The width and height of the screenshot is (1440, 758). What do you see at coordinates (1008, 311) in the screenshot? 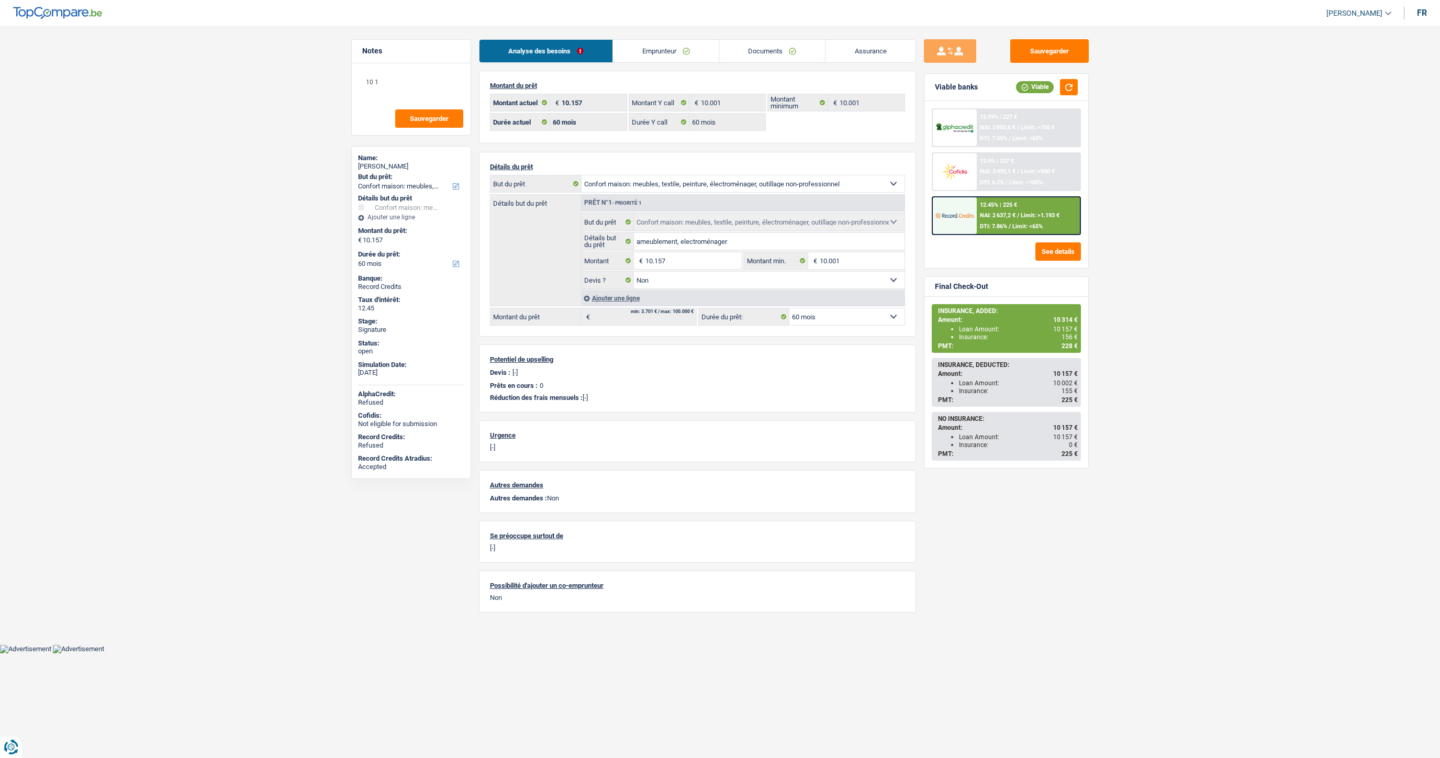
I see `div: INSURANCE, ADDED:` at bounding box center [1008, 311].